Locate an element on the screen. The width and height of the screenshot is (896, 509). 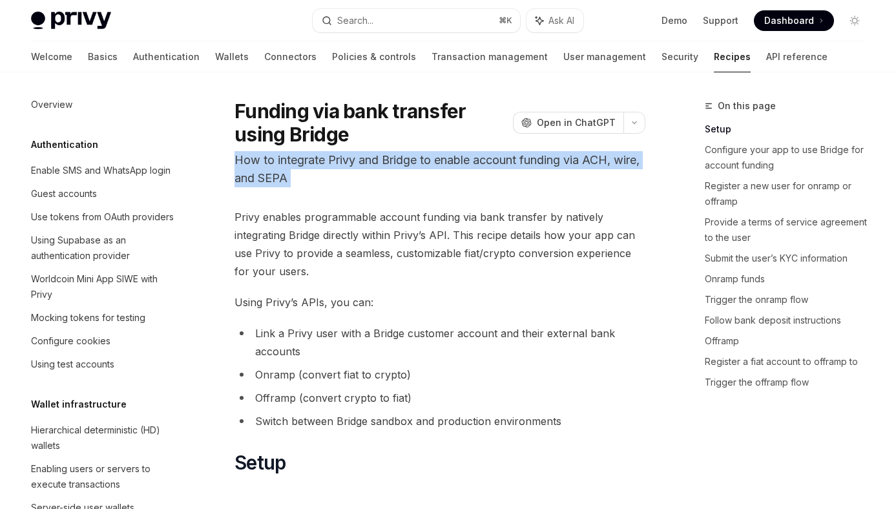
h1: Funding via bank transfer using Bridge is located at coordinates (371, 123).